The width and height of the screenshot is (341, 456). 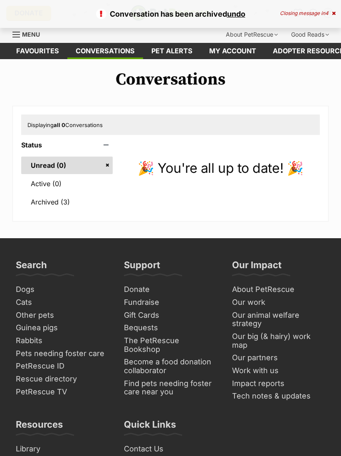 What do you see at coordinates (279, 396) in the screenshot?
I see `a: Tech notes & updates` at bounding box center [279, 396].